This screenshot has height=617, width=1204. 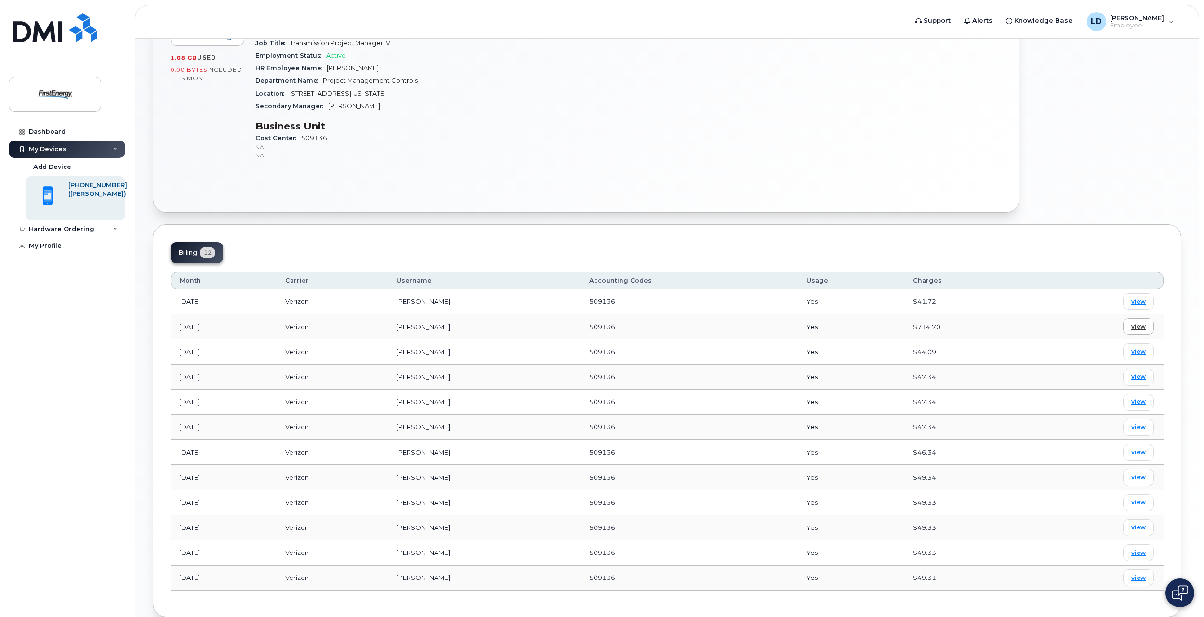 What do you see at coordinates (183, 58) in the screenshot?
I see `span: 1.08 GB` at bounding box center [183, 58].